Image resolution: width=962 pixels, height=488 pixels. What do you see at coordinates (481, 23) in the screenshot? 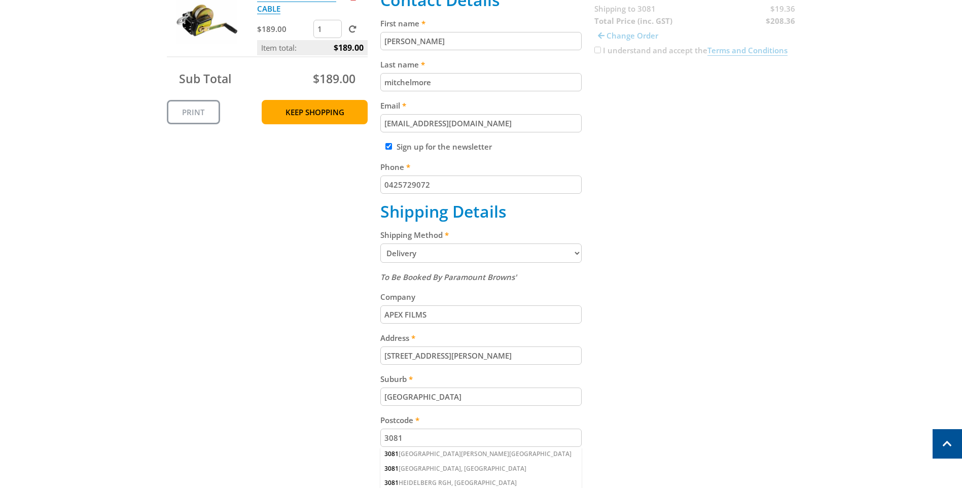
I see `label: First name` at bounding box center [481, 23].